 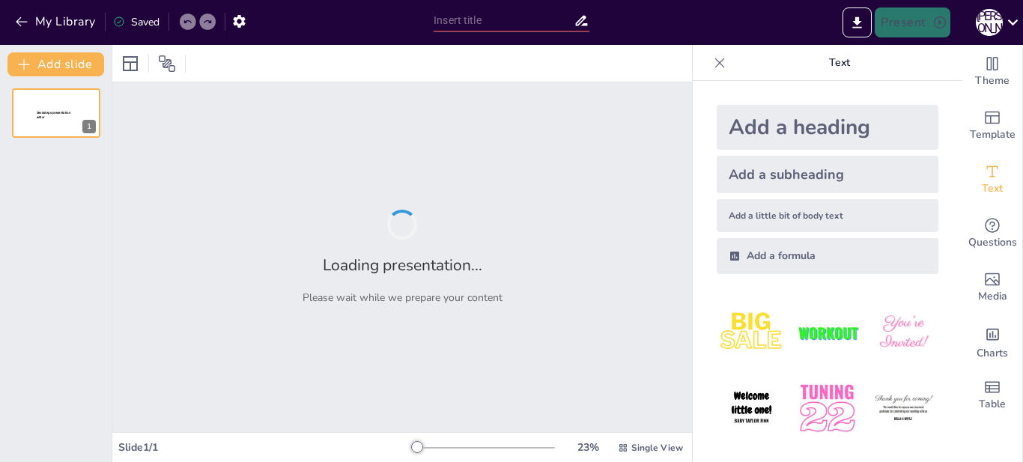 What do you see at coordinates (828, 216) in the screenshot?
I see `div: Add a little bit of body text` at bounding box center [828, 216].